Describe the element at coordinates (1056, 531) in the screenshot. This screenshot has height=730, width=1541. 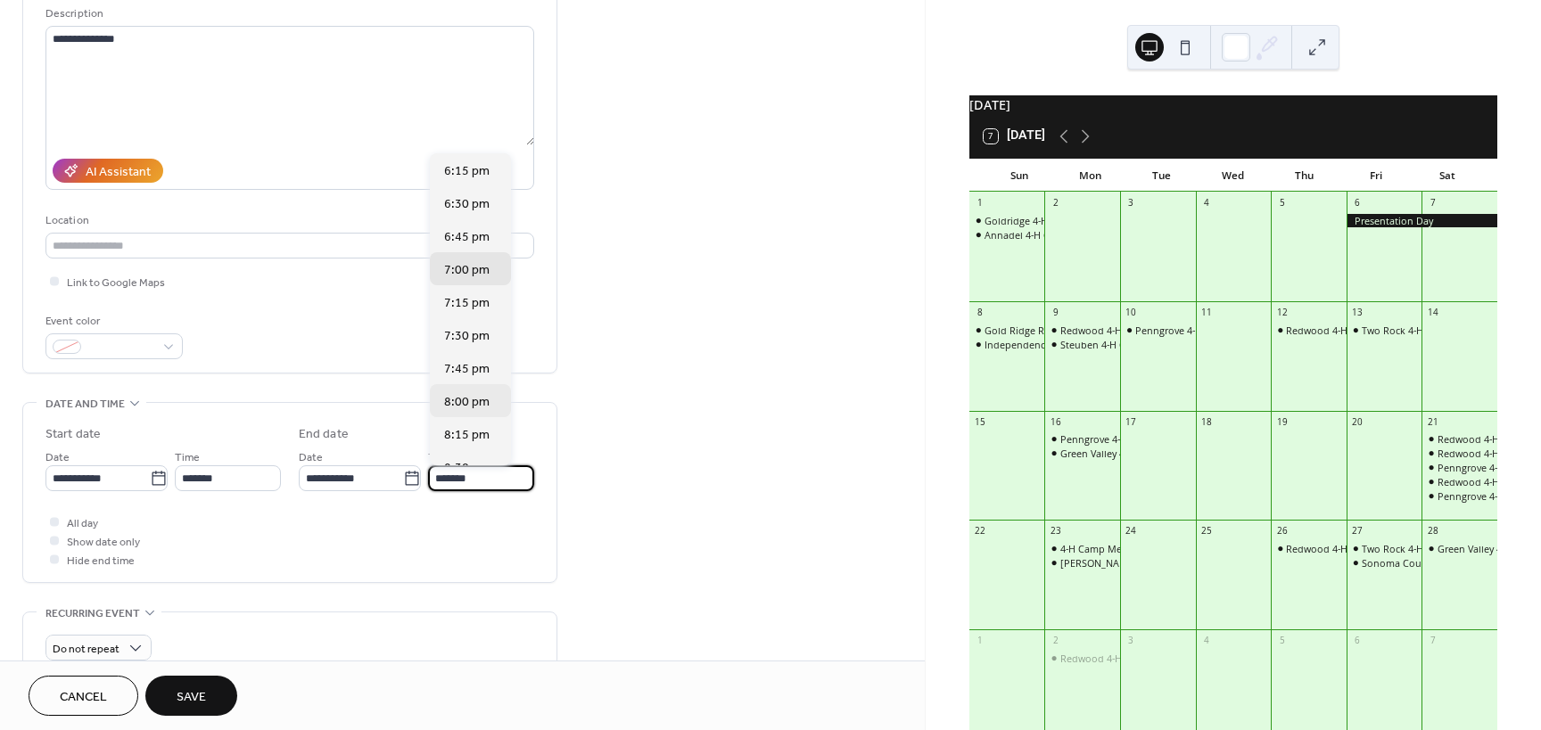
I see `div: 23` at that location.